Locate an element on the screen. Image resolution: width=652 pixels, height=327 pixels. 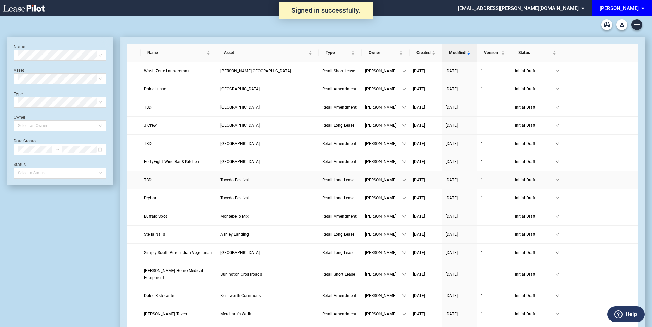
span: Retail Short Lease is located at coordinates (338, 274).